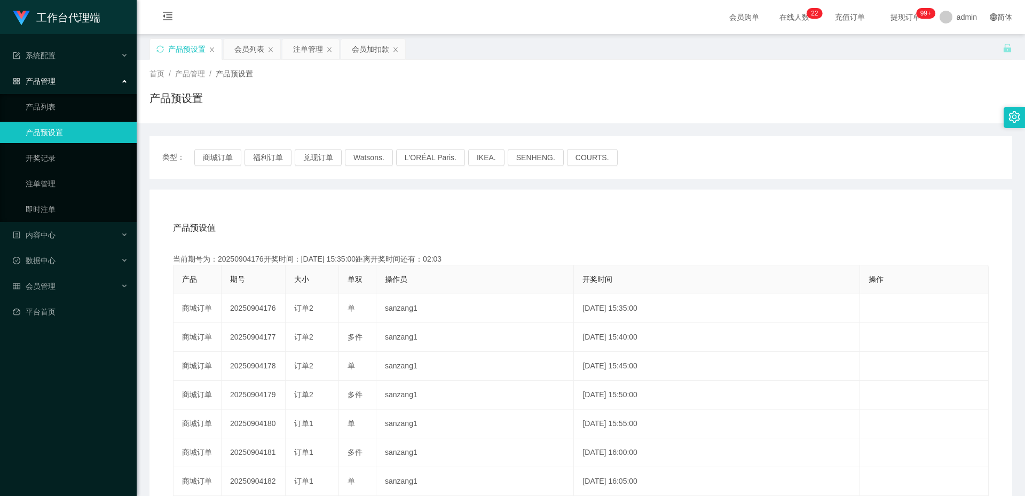  I want to click on span: 提现订单, so click(906, 17).